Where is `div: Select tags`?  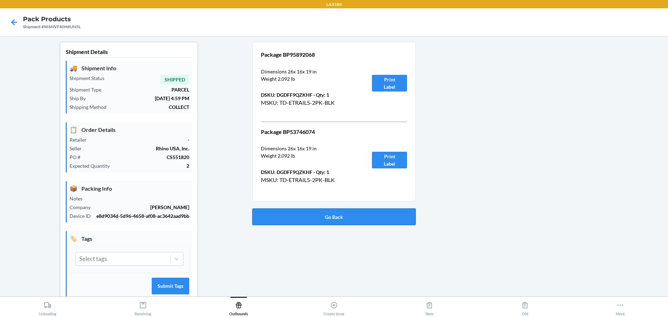
div: Select tags is located at coordinates (93, 259).